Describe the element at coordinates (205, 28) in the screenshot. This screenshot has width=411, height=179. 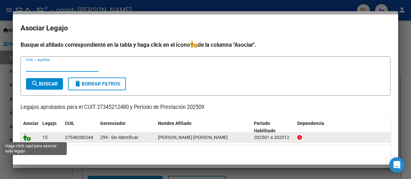
I see `h2: Asociar Legajo` at that location.